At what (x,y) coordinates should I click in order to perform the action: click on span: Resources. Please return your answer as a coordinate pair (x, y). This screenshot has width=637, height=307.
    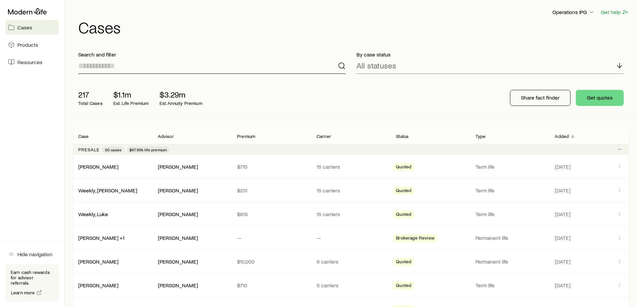
    Looking at the image, I should click on (30, 62).